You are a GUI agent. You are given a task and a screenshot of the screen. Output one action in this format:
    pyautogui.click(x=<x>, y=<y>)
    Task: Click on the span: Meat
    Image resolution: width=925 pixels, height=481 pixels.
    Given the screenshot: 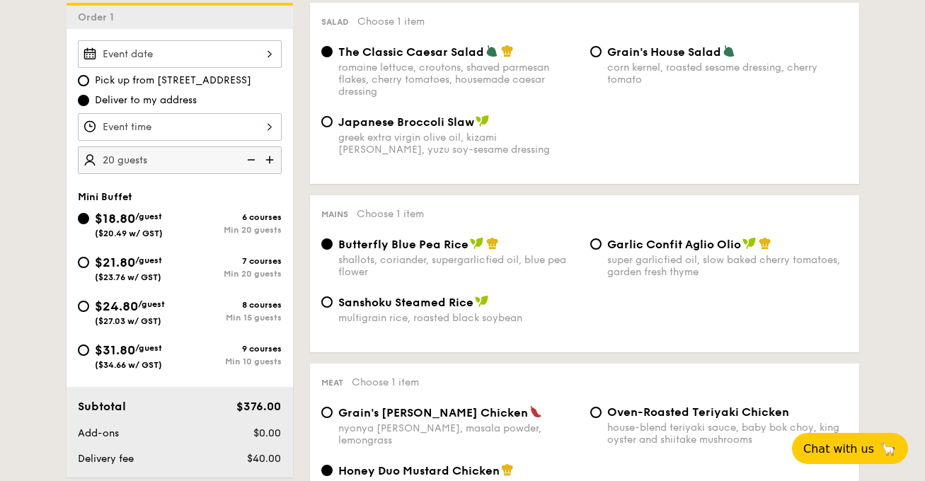 What is the action you would take?
    pyautogui.click(x=332, y=383)
    